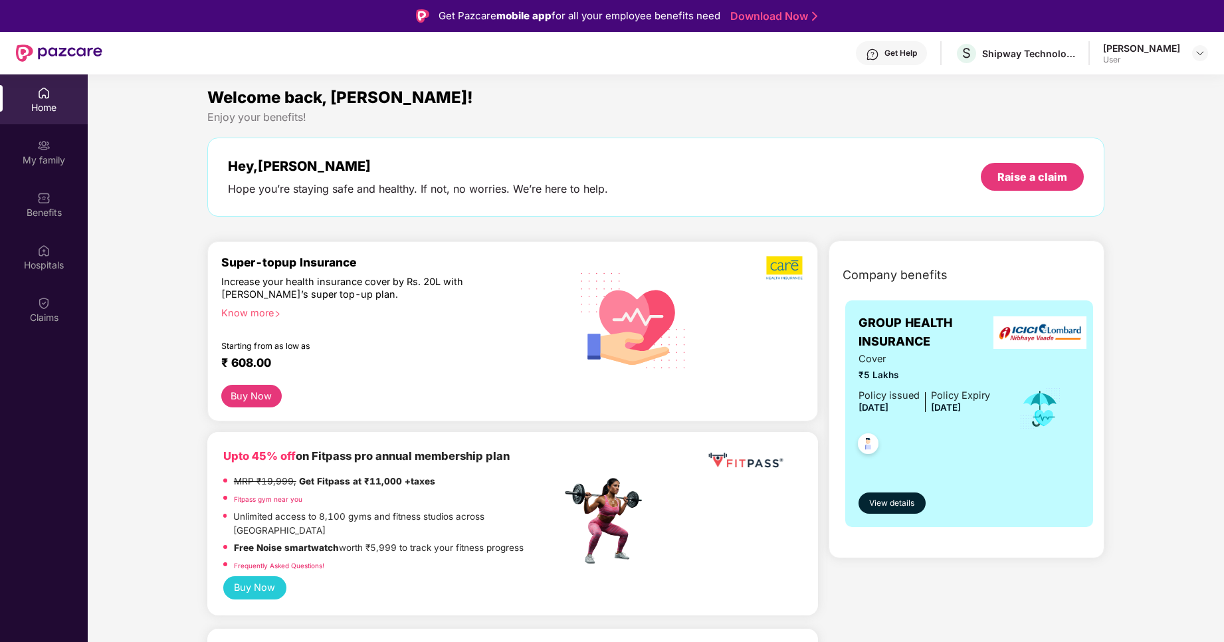 The height and width of the screenshot is (642, 1224). Describe the element at coordinates (422, 16) in the screenshot. I see `img: Logo` at that location.